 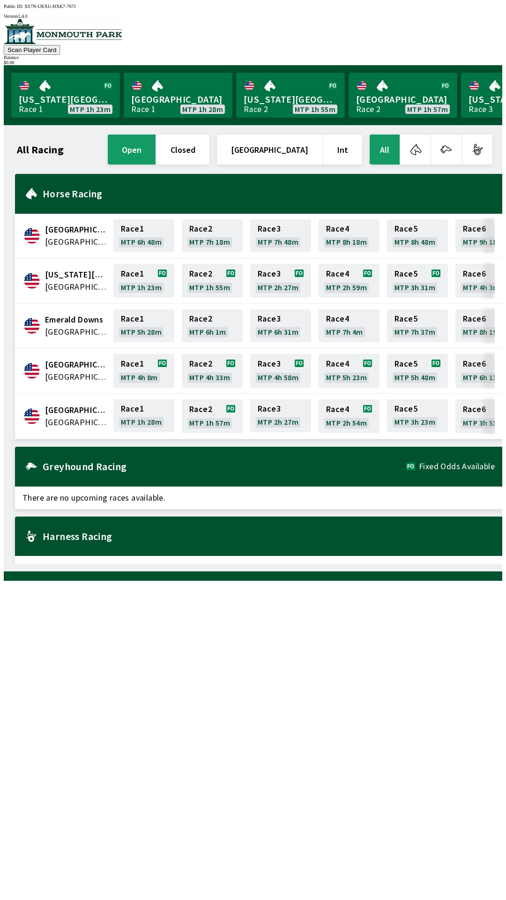 I want to click on button: Int, so click(x=342, y=149).